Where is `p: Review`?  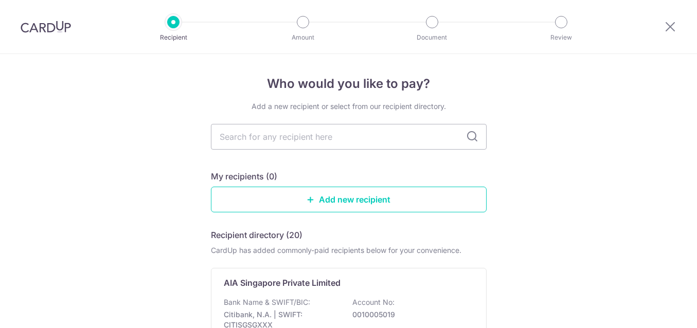 p: Review is located at coordinates (561, 38).